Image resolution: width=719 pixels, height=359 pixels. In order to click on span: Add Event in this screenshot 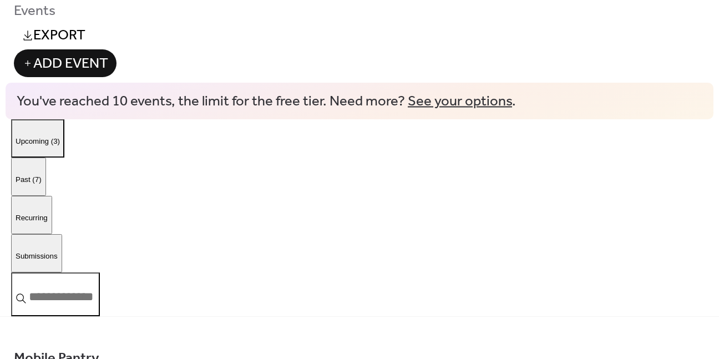, I will do `click(71, 64)`.